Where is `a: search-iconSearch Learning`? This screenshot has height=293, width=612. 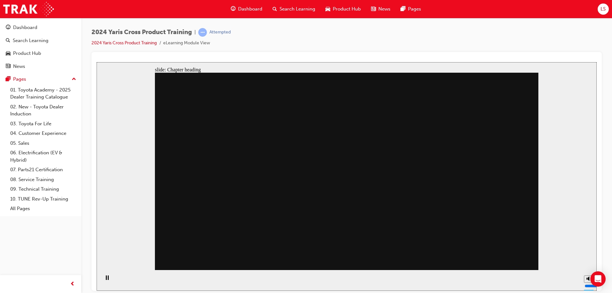
a: search-iconSearch Learning is located at coordinates (294, 9).